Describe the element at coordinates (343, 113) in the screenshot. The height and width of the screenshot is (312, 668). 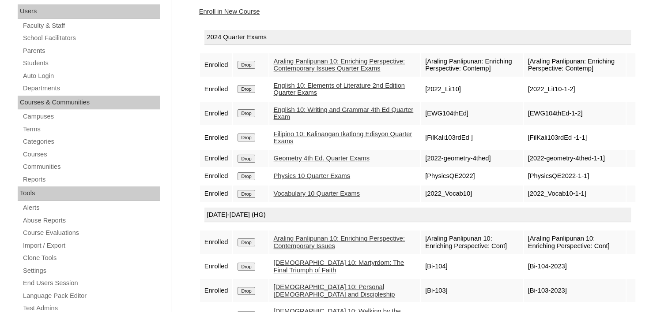
I see `a: English 10: Writing and Grammar 4th Ed Quarter Exam` at that location.